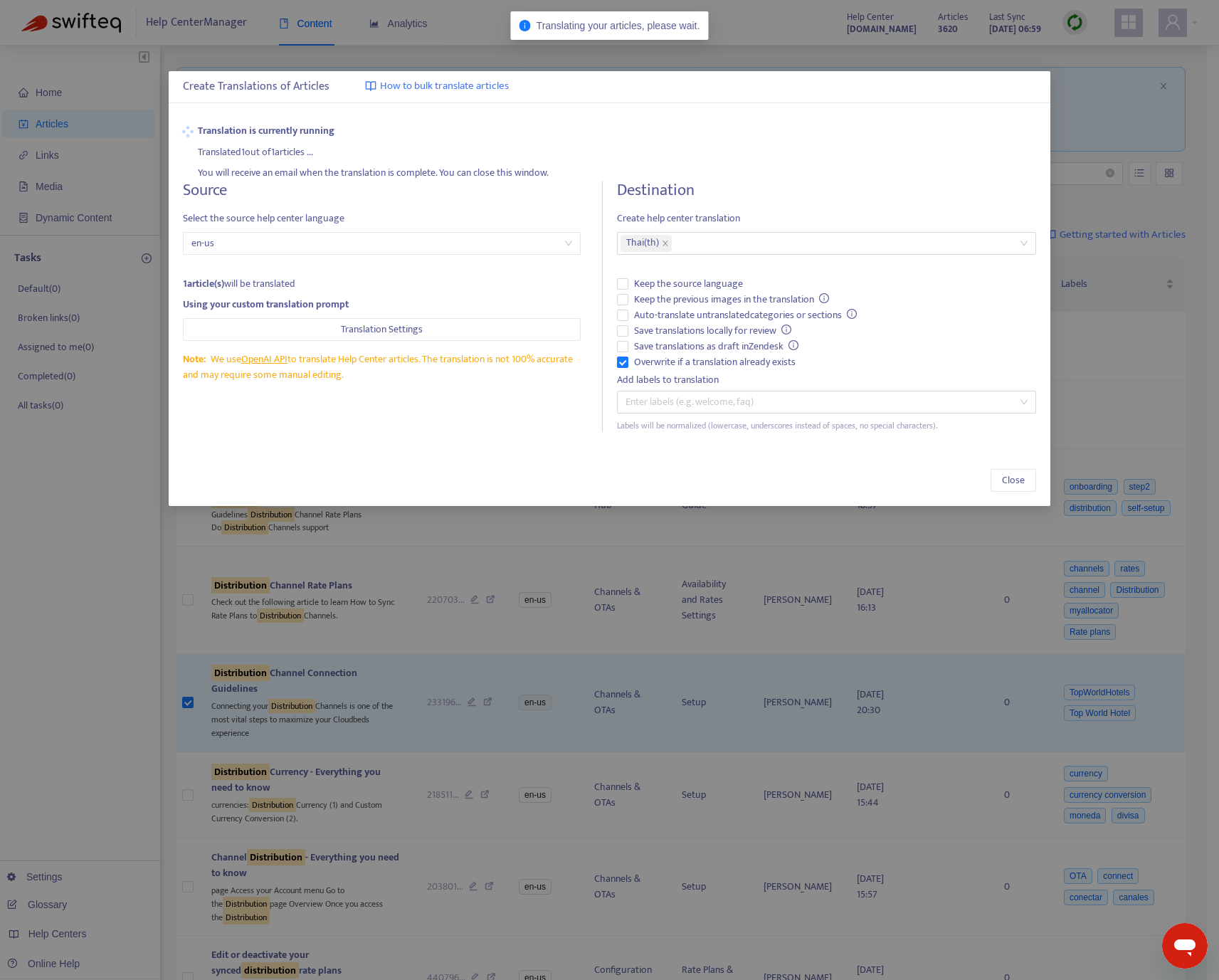 This screenshot has height=980, width=1219. I want to click on div: Using your custom translation prompt, so click(381, 305).